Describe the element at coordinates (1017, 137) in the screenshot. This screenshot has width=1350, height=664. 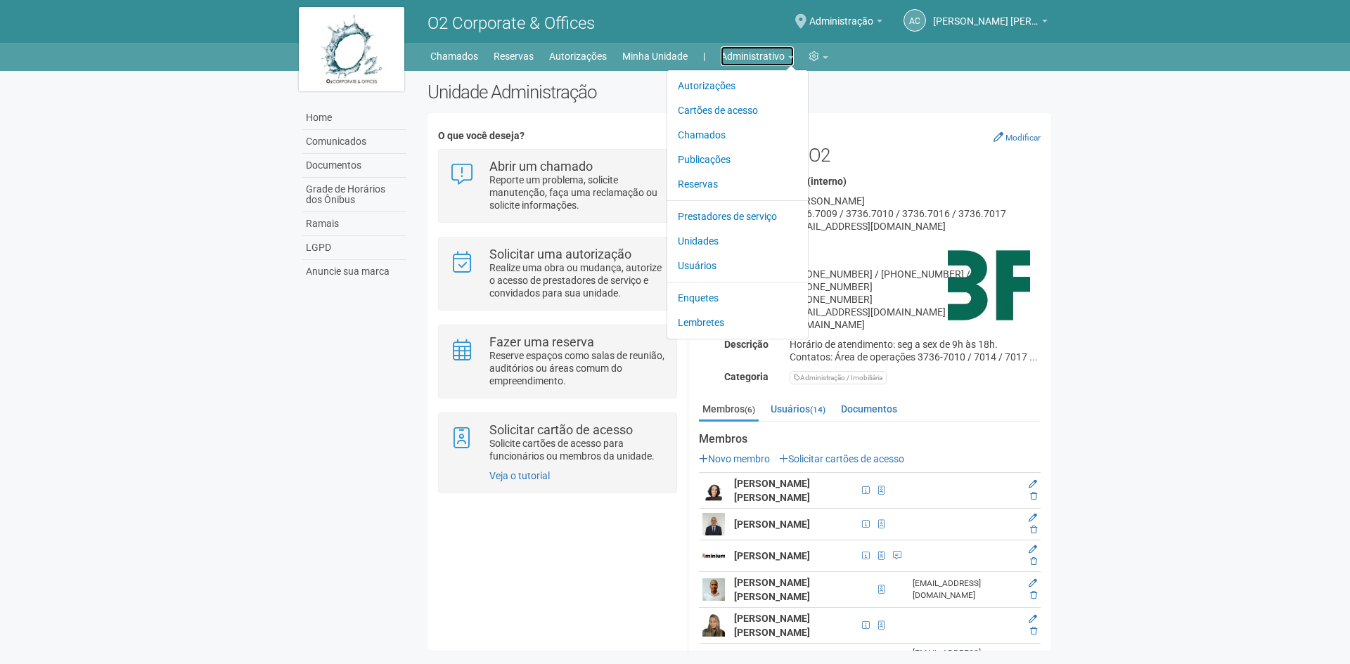
I see `a: Modificar` at that location.